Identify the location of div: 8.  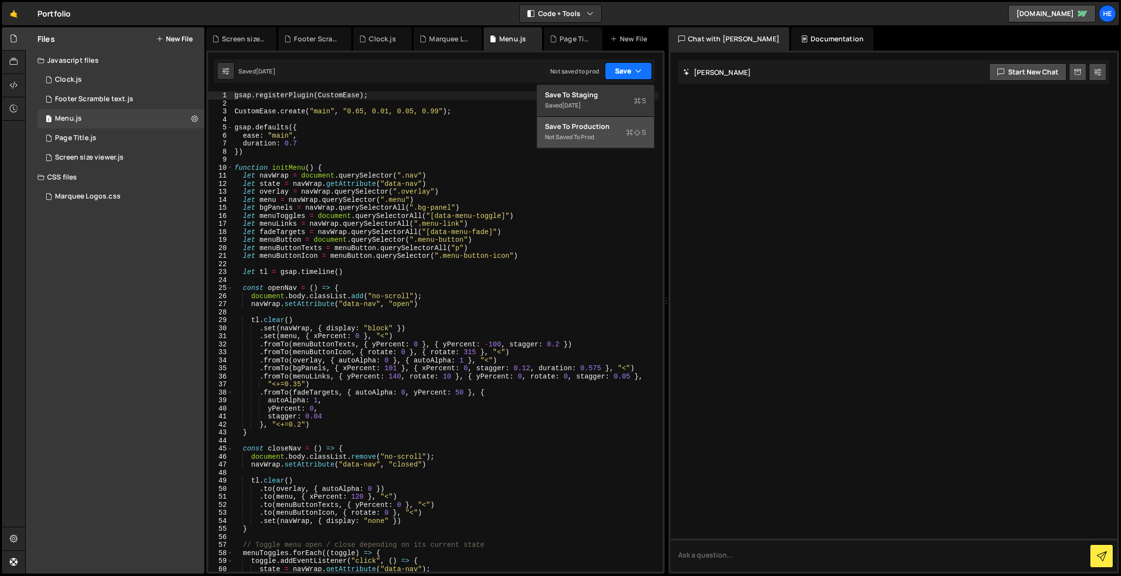
(220, 152).